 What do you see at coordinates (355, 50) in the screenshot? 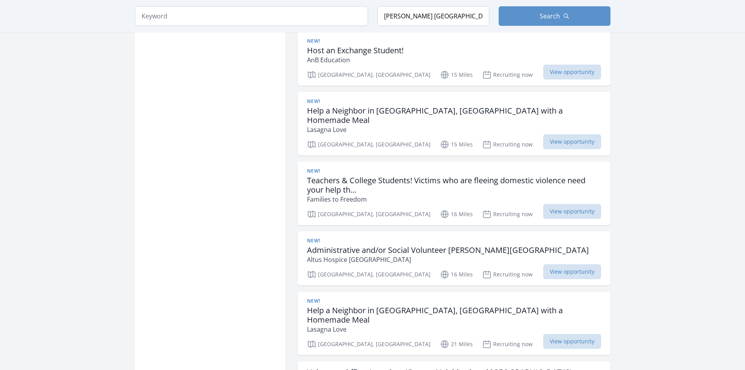
I see `h3: Host an Exchange Student!` at bounding box center [355, 50].